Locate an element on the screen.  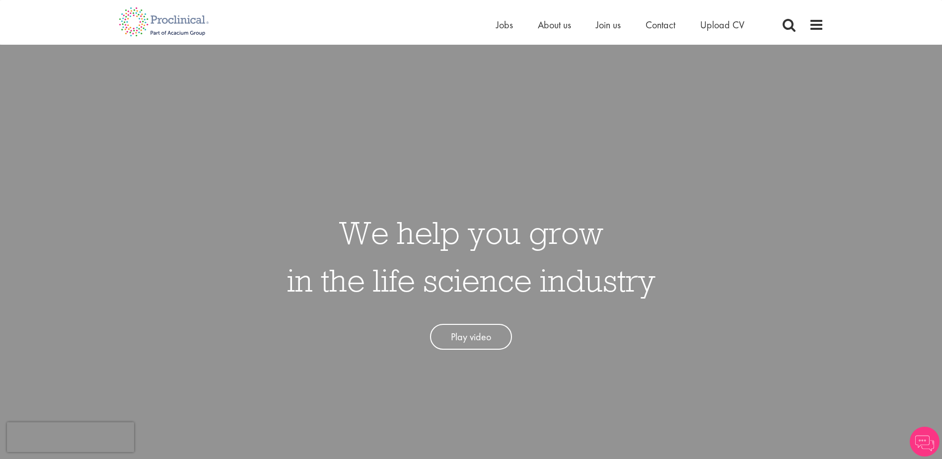
a: Jobs is located at coordinates (504, 25).